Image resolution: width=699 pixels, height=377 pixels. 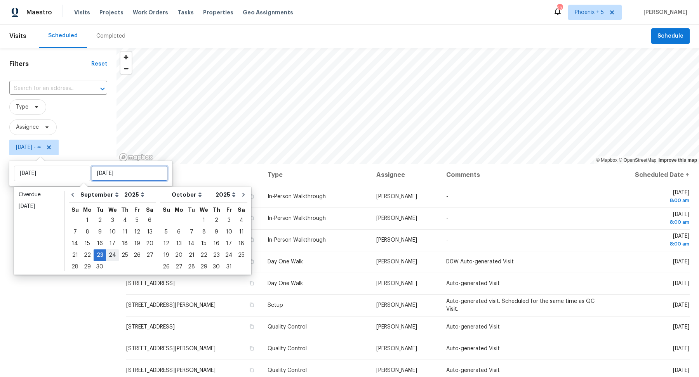 What do you see at coordinates (216, 244) in the screenshot?
I see `div: Thu Oct 16 2025` at bounding box center [216, 244].